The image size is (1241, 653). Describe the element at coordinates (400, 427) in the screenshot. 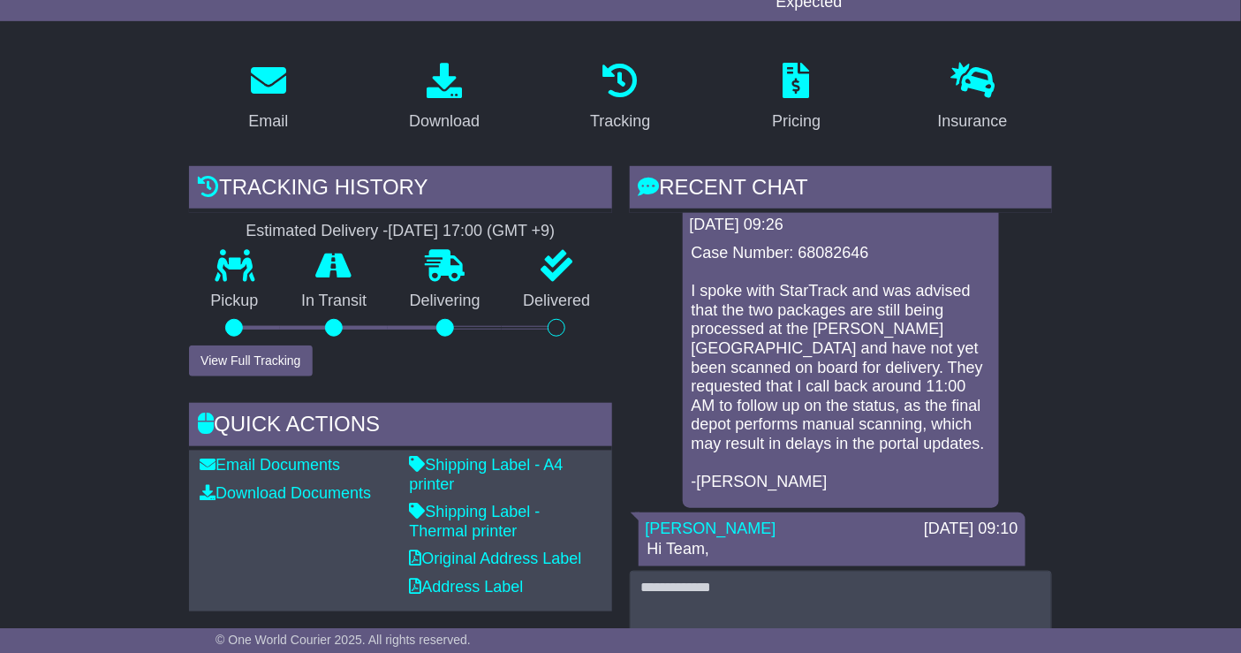

I see `div: Quick Actions` at that location.